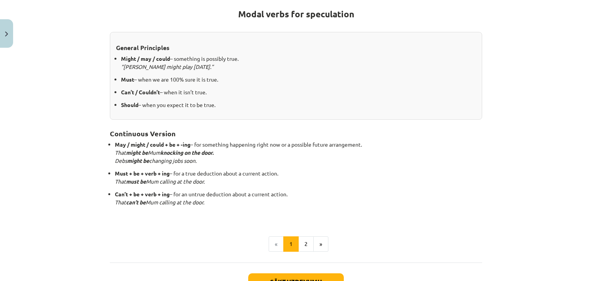 This screenshot has height=281, width=592. What do you see at coordinates (296, 244) in the screenshot?
I see `nav: Page navigation example` at bounding box center [296, 244].